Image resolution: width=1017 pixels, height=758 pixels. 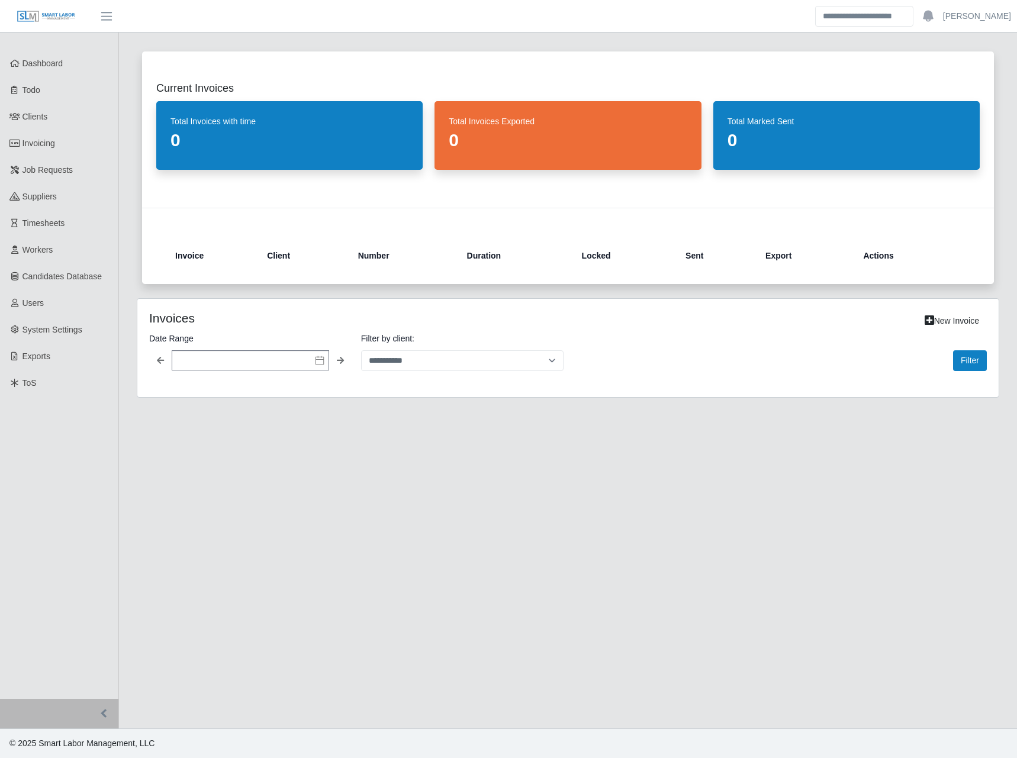 I want to click on th: Export, so click(x=804, y=256).